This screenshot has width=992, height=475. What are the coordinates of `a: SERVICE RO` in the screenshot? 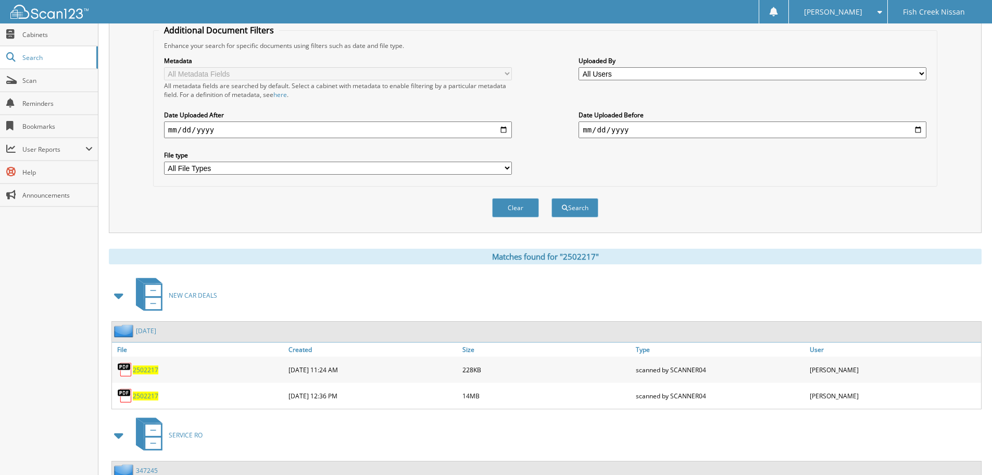 It's located at (166, 434).